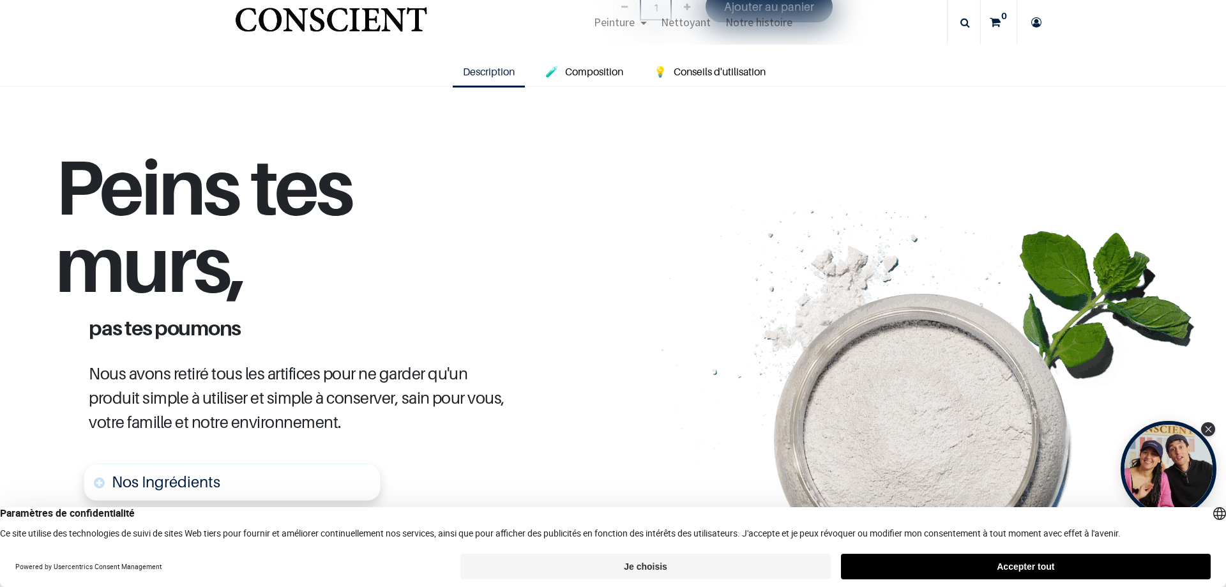  Describe the element at coordinates (686, 22) in the screenshot. I see `span: Nettoyant` at that location.